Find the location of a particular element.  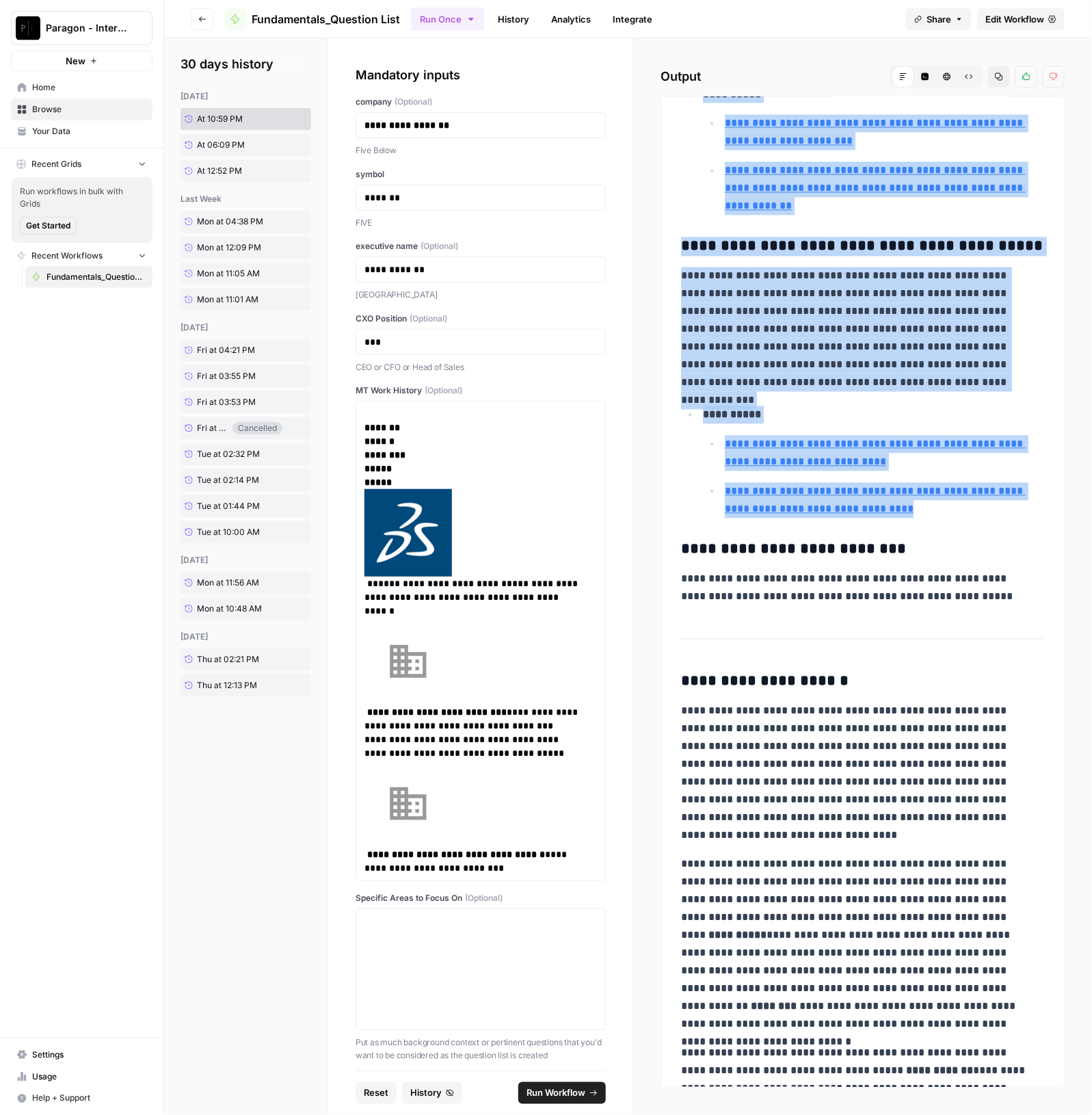

p: Put as much background context or pertinent questions that you'd want to be considered as the que... is located at coordinates (480, 1048).